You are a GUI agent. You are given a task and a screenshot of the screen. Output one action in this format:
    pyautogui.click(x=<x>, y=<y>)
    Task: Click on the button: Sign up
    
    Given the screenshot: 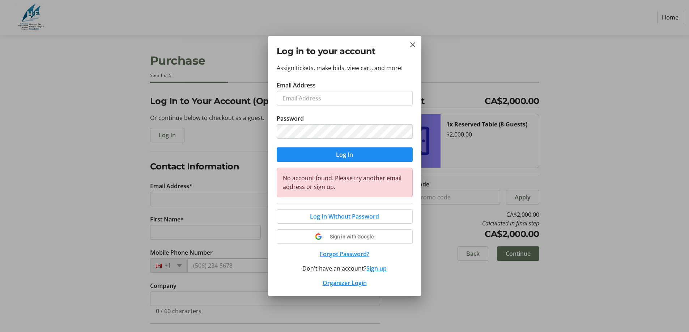 What is the action you would take?
    pyautogui.click(x=376, y=269)
    